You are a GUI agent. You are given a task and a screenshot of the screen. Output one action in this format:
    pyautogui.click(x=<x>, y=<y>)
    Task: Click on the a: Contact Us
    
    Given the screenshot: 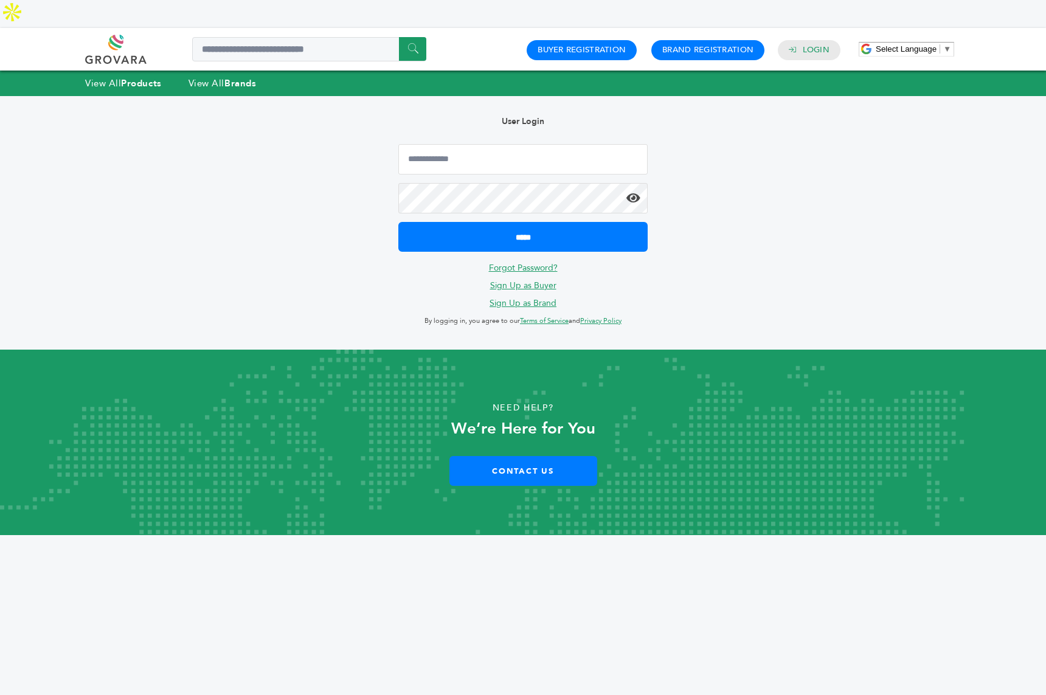 What is the action you would take?
    pyautogui.click(x=523, y=471)
    